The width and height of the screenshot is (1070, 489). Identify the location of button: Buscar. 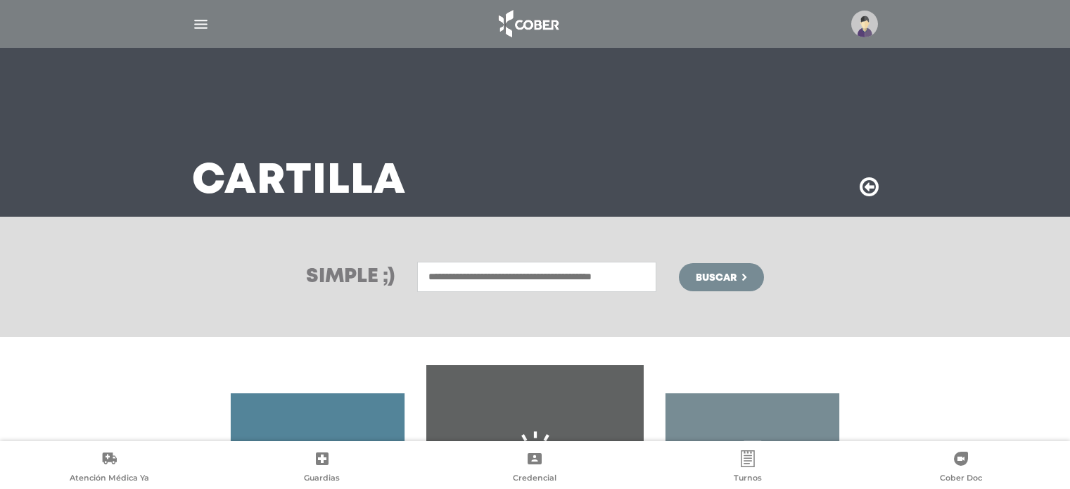
(721, 277).